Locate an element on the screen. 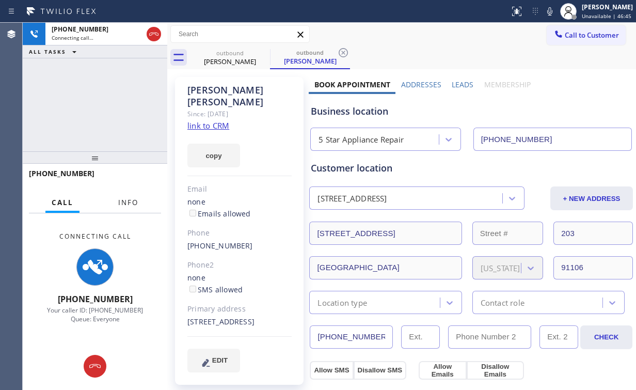  span: ALL TASKS is located at coordinates (48, 52).